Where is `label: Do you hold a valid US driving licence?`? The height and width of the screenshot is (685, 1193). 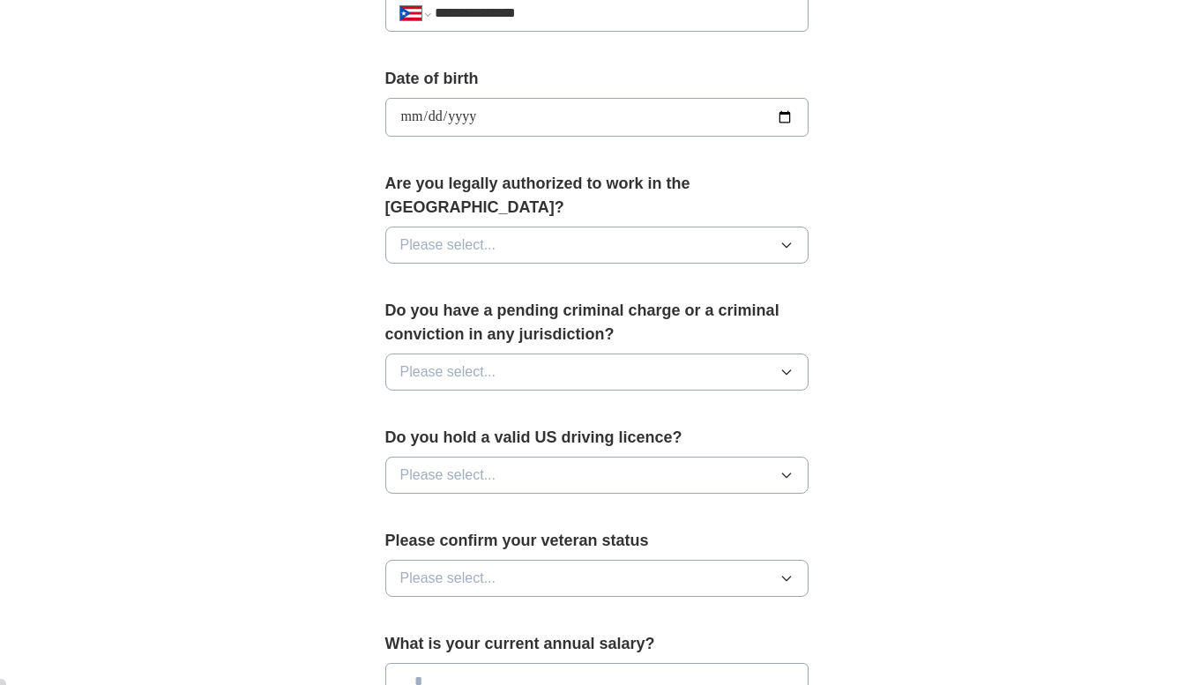
label: Do you hold a valid US driving licence? is located at coordinates (597, 437).